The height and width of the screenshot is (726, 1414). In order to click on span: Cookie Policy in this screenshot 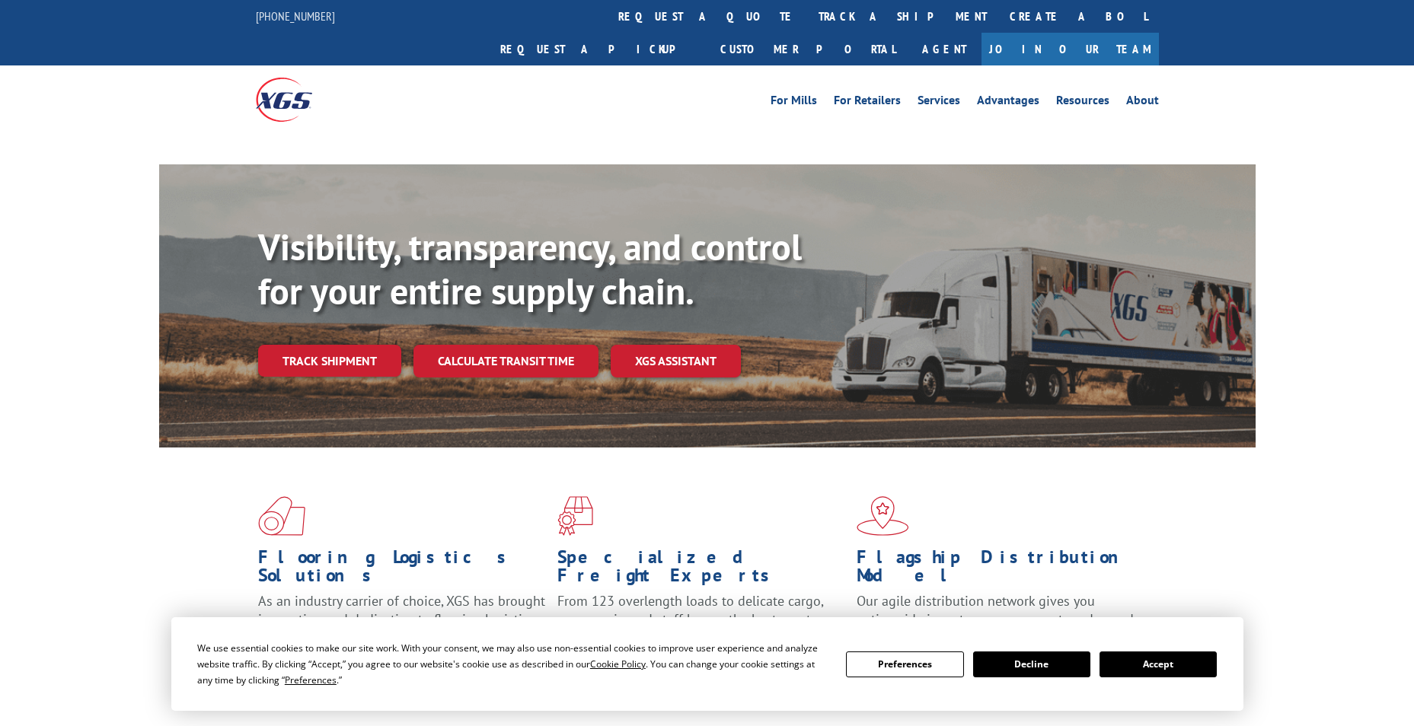, I will do `click(618, 664)`.